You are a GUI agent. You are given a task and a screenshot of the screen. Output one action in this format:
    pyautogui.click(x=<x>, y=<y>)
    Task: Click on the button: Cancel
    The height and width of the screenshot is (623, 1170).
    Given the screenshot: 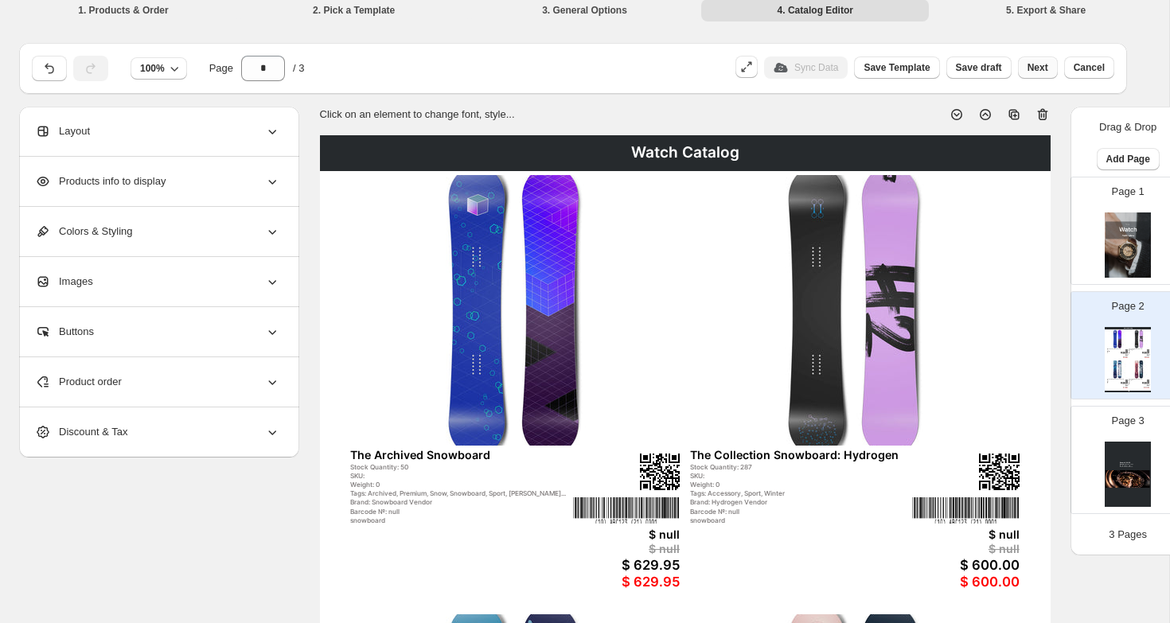 What is the action you would take?
    pyautogui.click(x=1089, y=68)
    